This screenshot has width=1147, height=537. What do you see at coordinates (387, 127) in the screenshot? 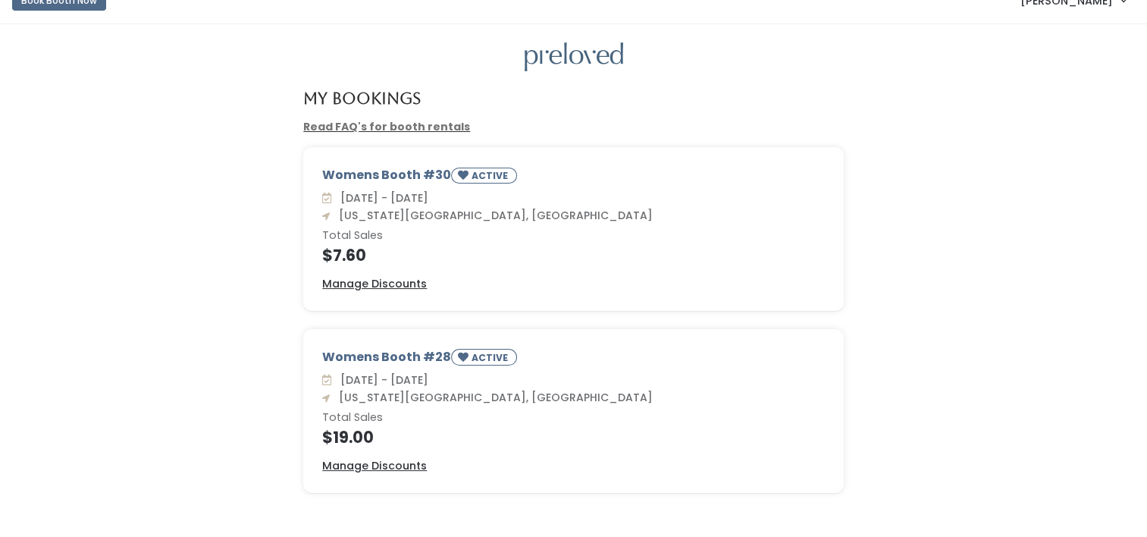
I see `a: Read FAQ's for booth rentals` at bounding box center [387, 127].